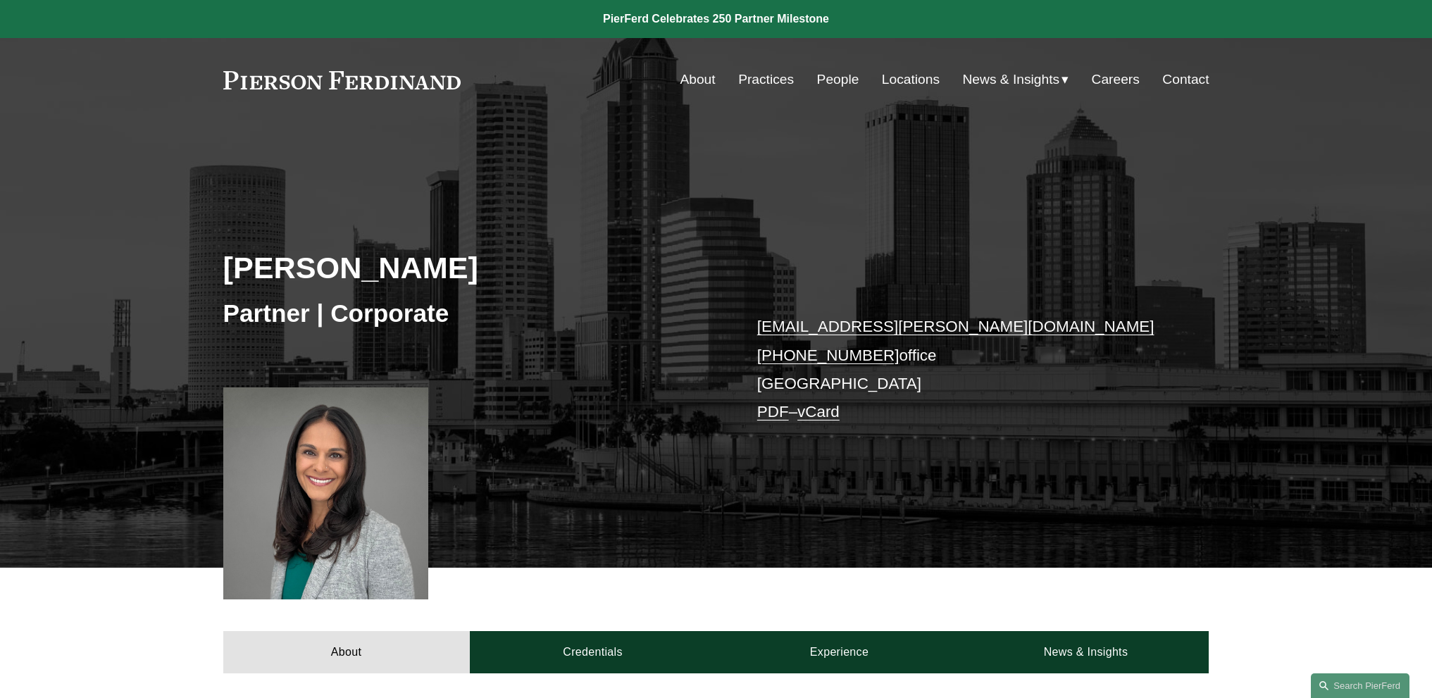 The height and width of the screenshot is (698, 1432). Describe the element at coordinates (838, 80) in the screenshot. I see `a: People` at that location.